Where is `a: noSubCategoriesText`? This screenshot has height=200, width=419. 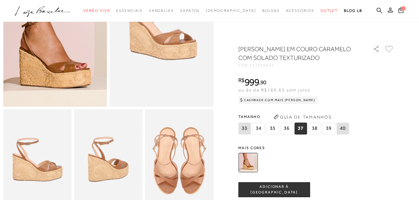 a: noSubCategoriesText is located at coordinates (231, 11).